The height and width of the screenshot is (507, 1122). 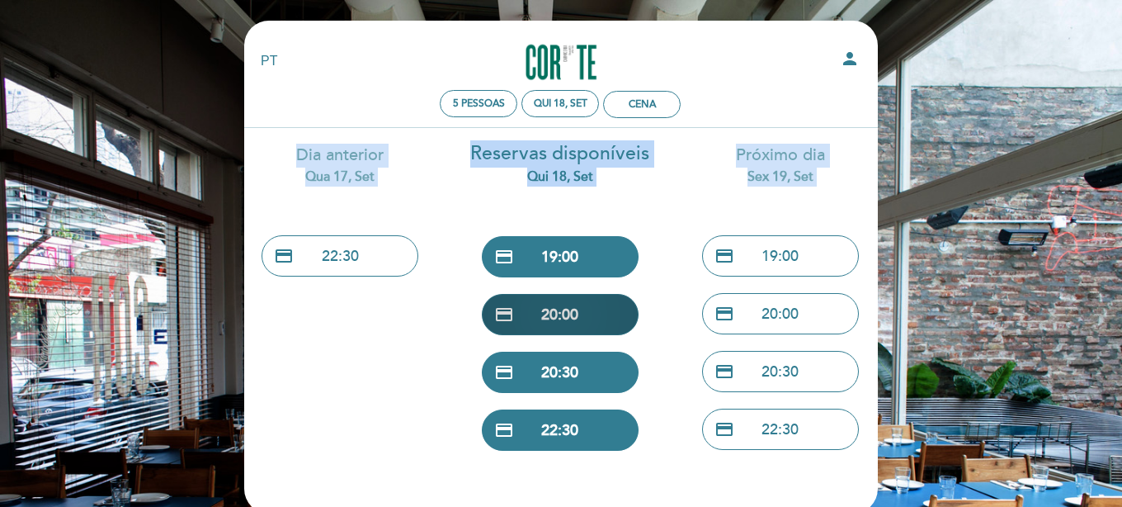 What do you see at coordinates (478, 103) in the screenshot?
I see `span: 5 pessoas` at bounding box center [478, 103].